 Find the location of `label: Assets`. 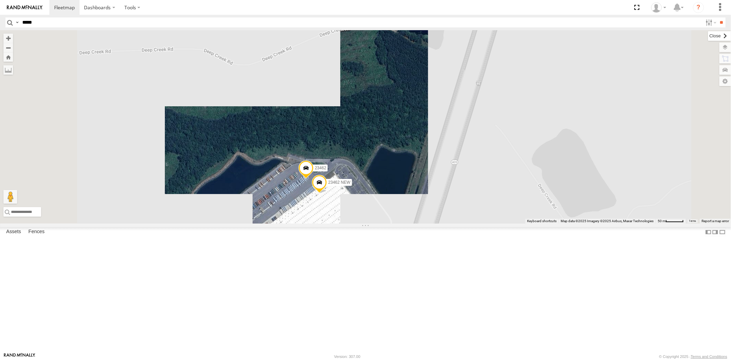

label: Assets is located at coordinates (13, 232).